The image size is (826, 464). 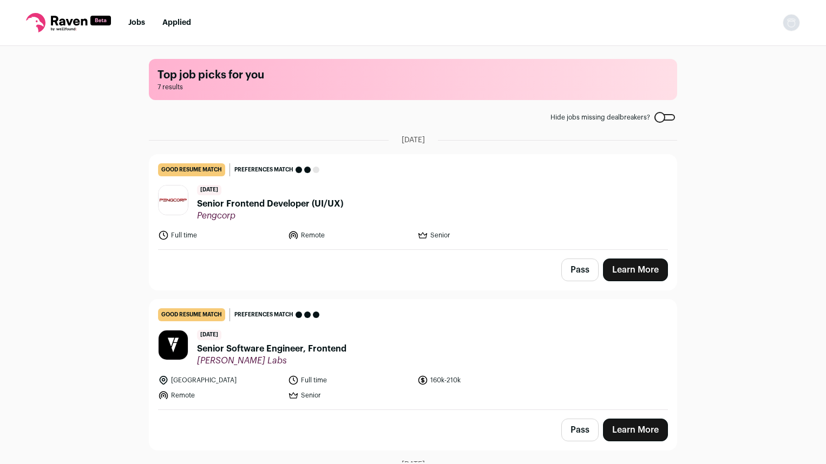 I want to click on span: 7 results, so click(x=413, y=87).